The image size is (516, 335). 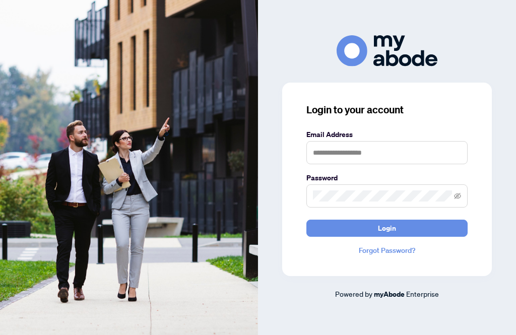 I want to click on span: eye-invisible, so click(x=457, y=196).